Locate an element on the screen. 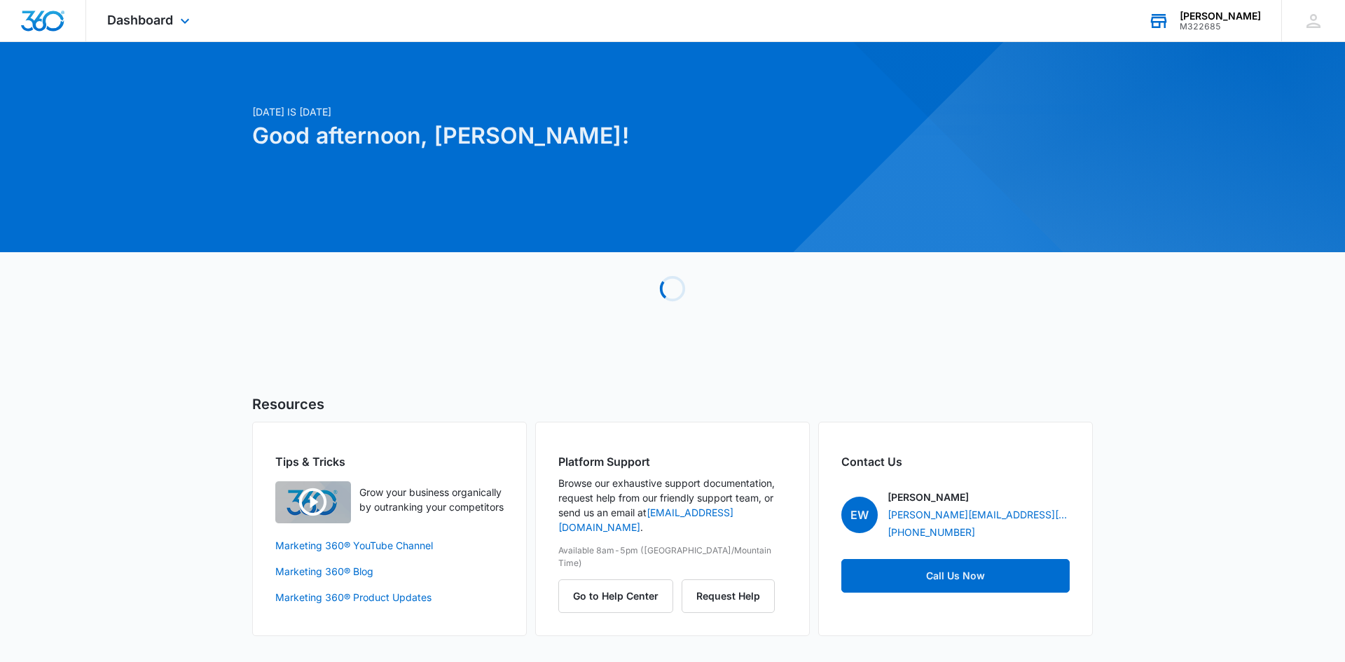  h2: Contact Us is located at coordinates (956, 462).